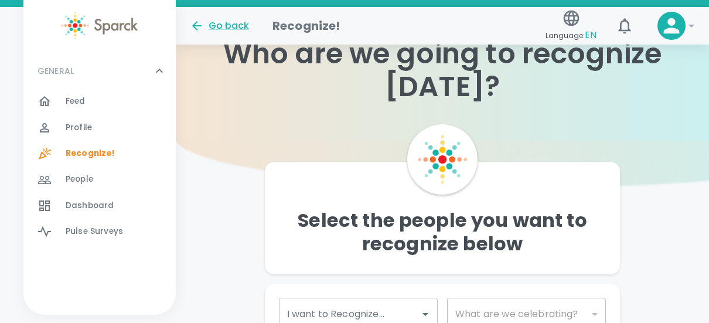 Image resolution: width=709 pixels, height=323 pixels. What do you see at coordinates (100, 25) in the screenshot?
I see `a: Sparck logo` at bounding box center [100, 25].